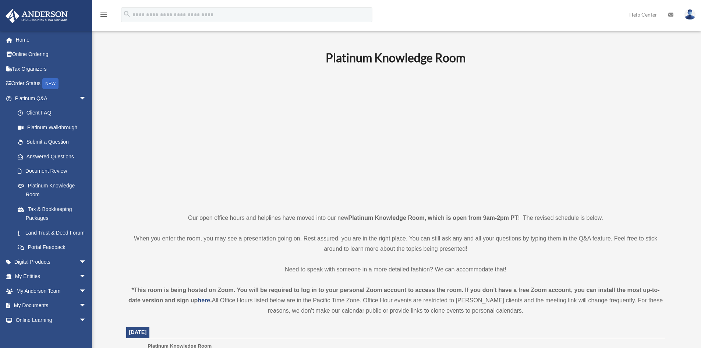  Describe the element at coordinates (51, 305) in the screenshot. I see `a: My Documentsarrow_drop_down` at that location.